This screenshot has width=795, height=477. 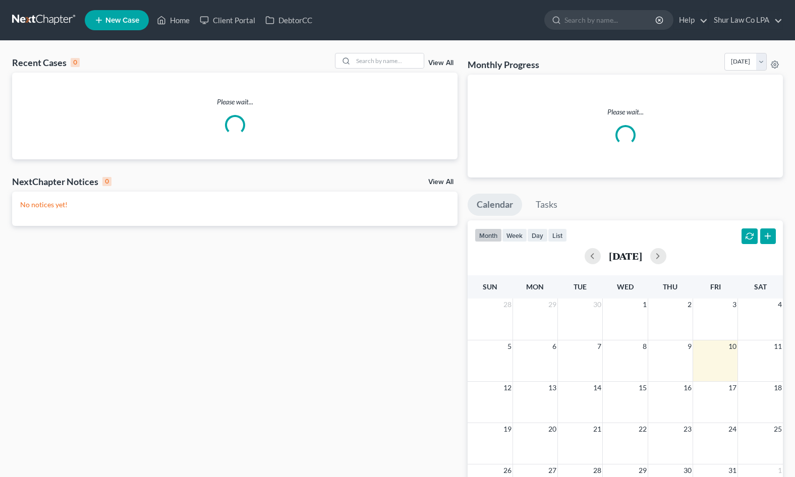 I want to click on span: Fri, so click(x=715, y=286).